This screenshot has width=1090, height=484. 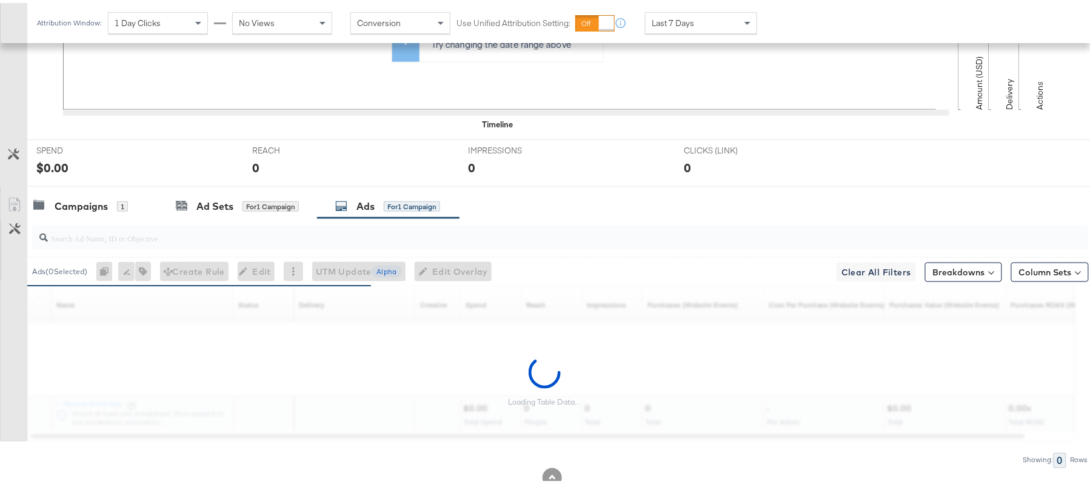 I want to click on span: Last 7 Days, so click(x=673, y=20).